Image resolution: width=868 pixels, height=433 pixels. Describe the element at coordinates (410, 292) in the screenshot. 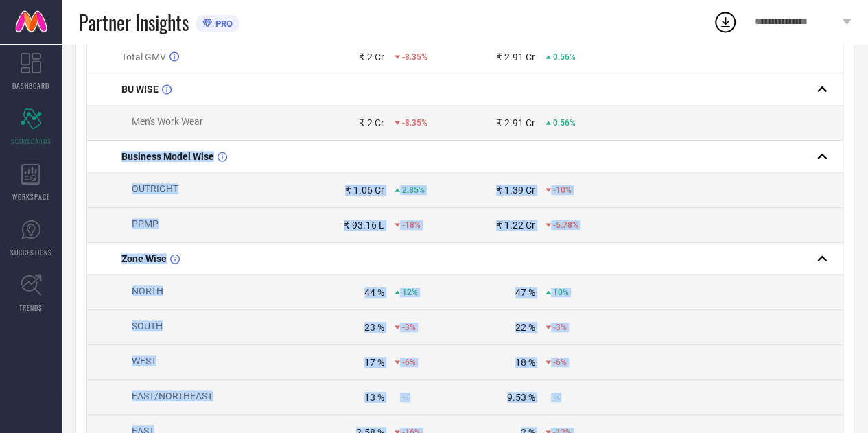

I see `span: 12%` at that location.